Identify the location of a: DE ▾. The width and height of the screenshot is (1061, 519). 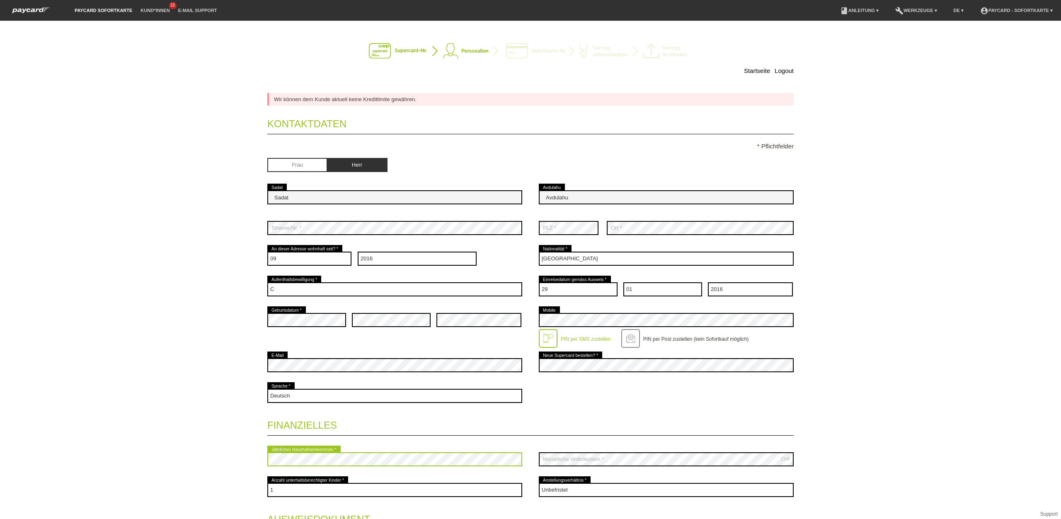
(959, 10).